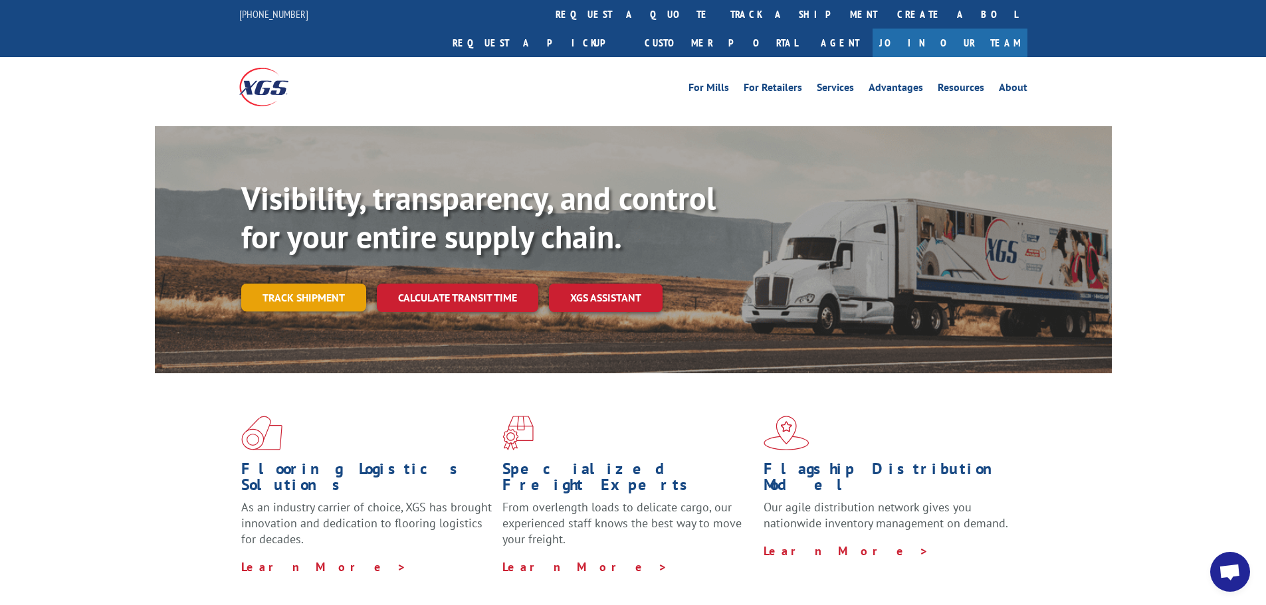 The width and height of the screenshot is (1266, 605). What do you see at coordinates (721, 43) in the screenshot?
I see `a: Customer Portal` at bounding box center [721, 43].